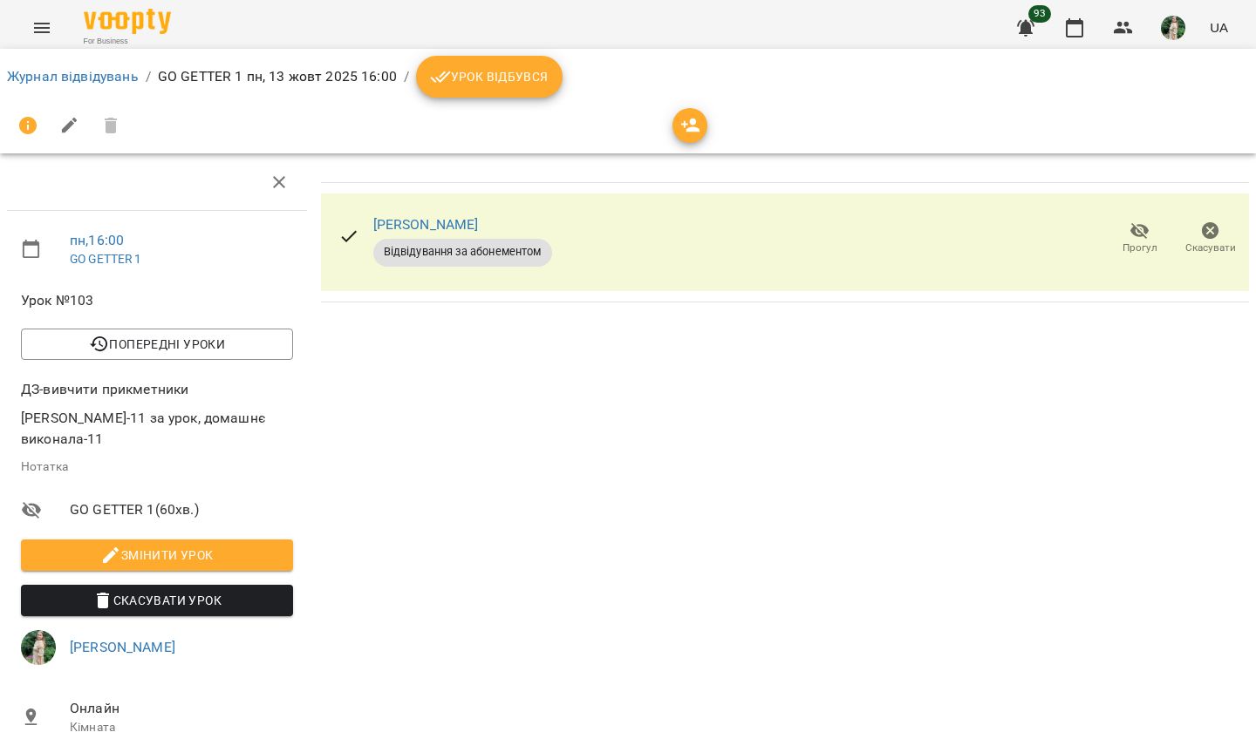 The width and height of the screenshot is (1256, 739). I want to click on span: Урок №103, so click(157, 301).